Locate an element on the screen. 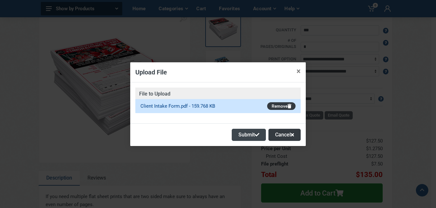 Image resolution: width=436 pixels, height=208 pixels. span: File to Upload is located at coordinates (218, 93).